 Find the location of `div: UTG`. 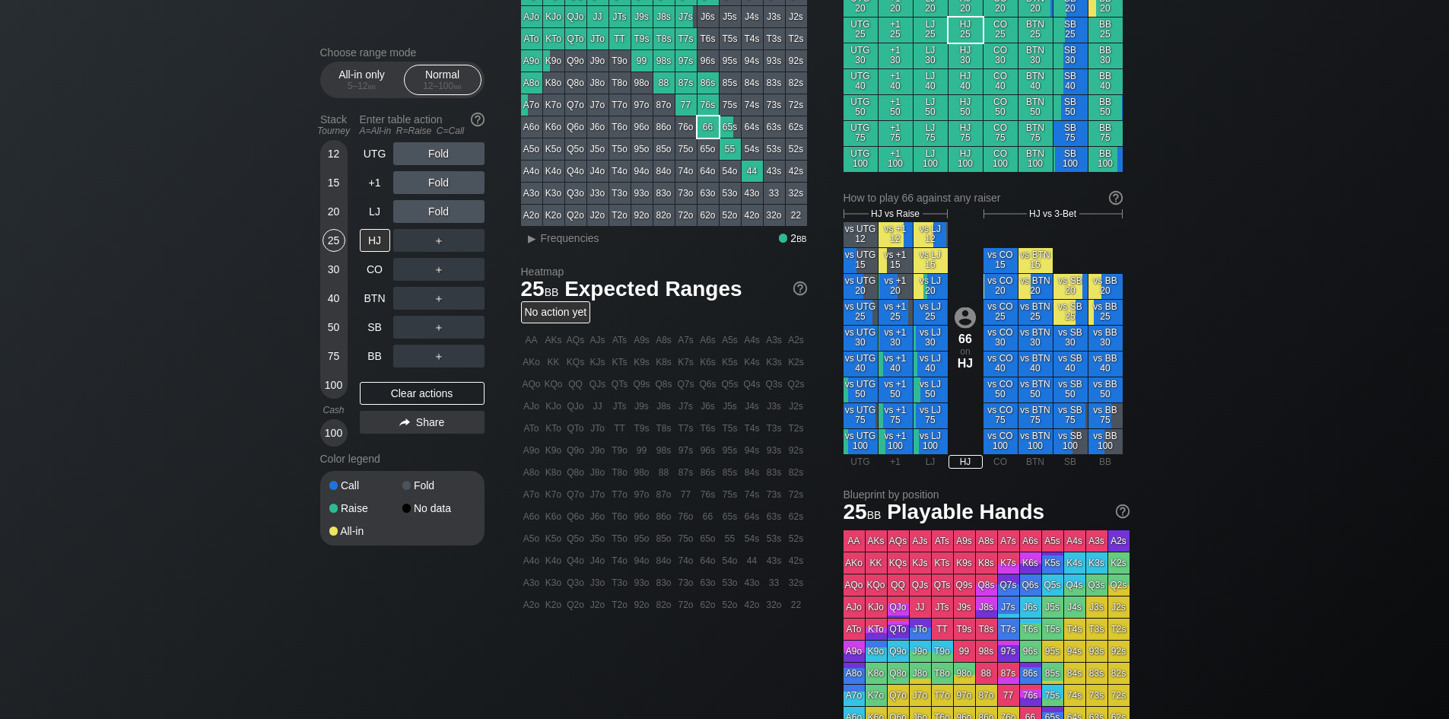

div: UTG is located at coordinates (375, 154).